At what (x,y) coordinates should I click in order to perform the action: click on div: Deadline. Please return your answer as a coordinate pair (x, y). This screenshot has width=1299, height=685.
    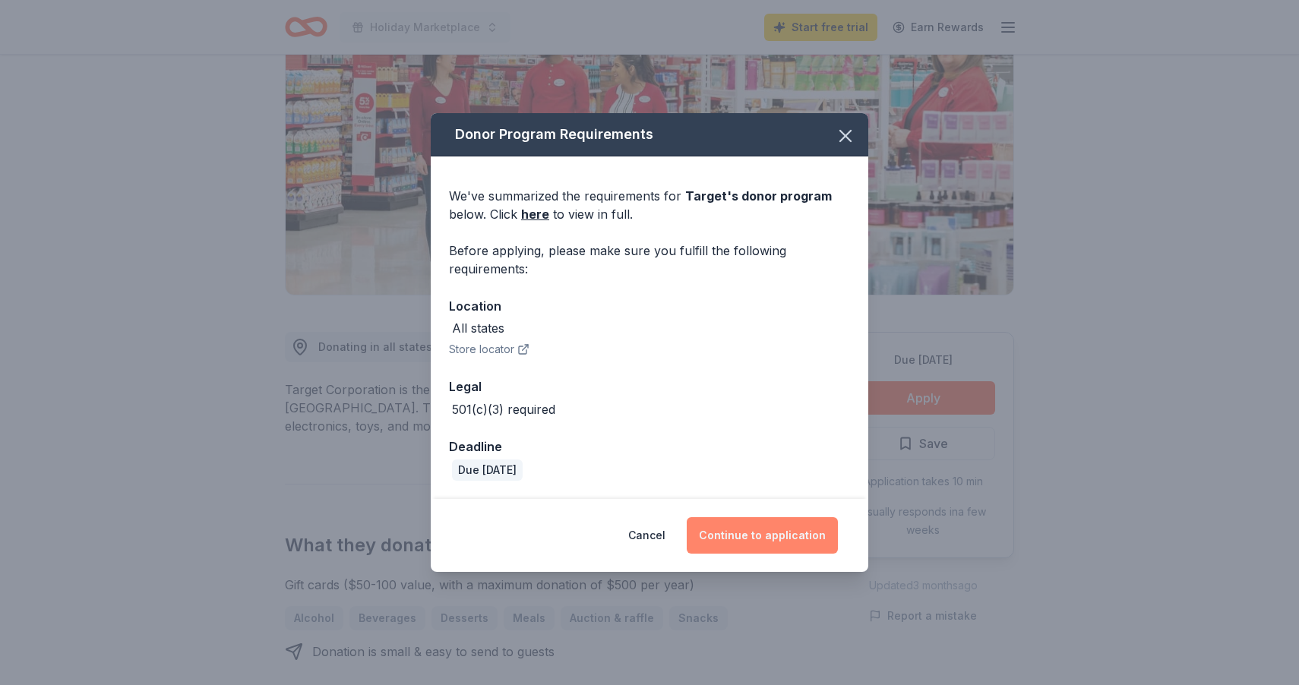
    Looking at the image, I should click on (649, 447).